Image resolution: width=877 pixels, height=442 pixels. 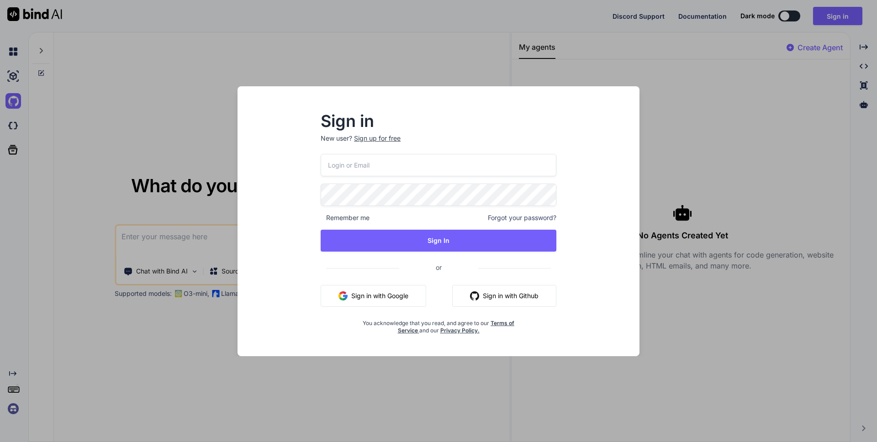 I want to click on button: Sign In, so click(x=438, y=241).